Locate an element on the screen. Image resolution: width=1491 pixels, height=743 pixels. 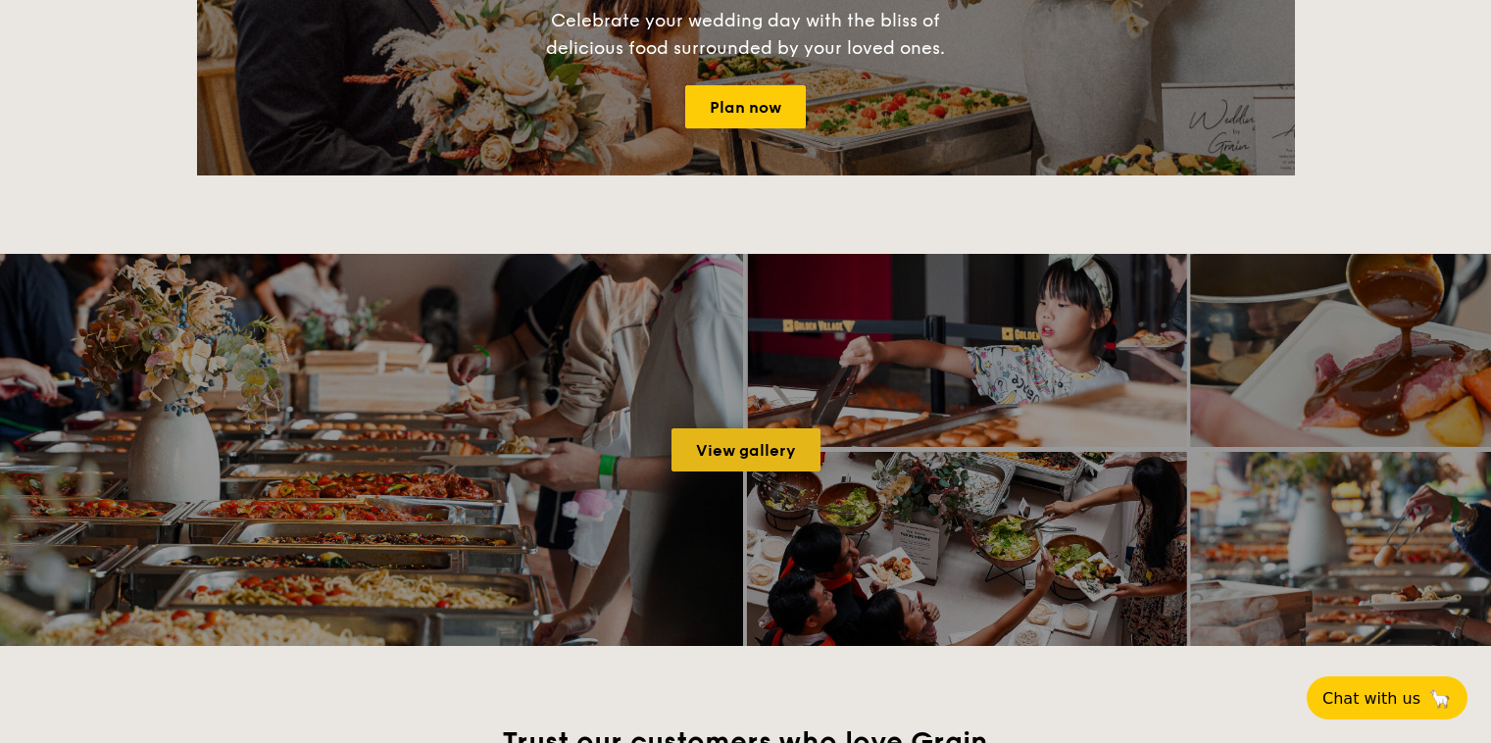
span: Chat with us is located at coordinates (1372, 698).